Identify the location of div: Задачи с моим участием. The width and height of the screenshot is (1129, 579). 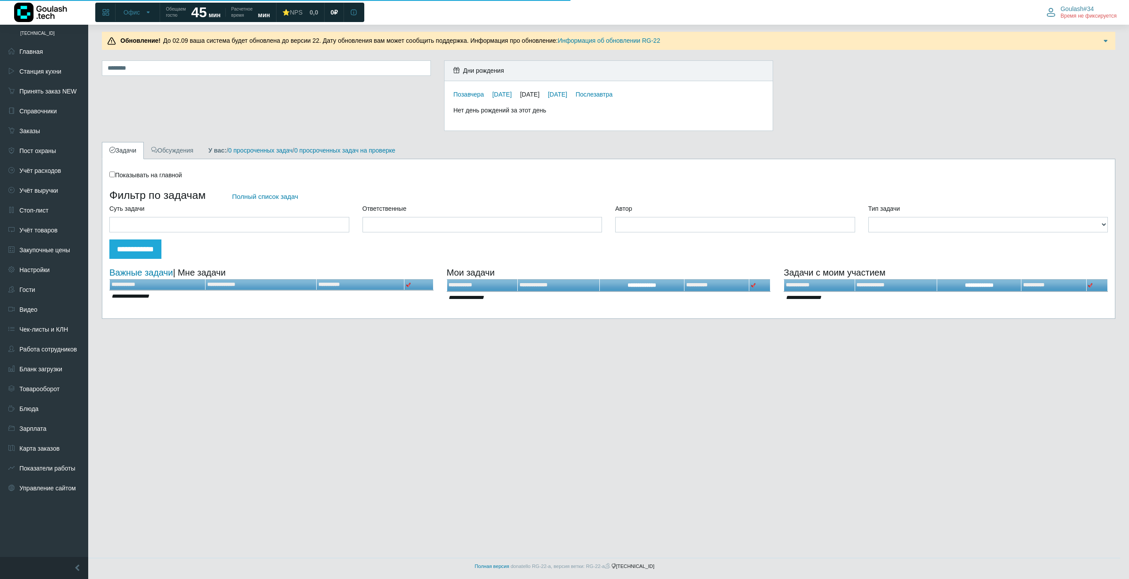
(946, 273).